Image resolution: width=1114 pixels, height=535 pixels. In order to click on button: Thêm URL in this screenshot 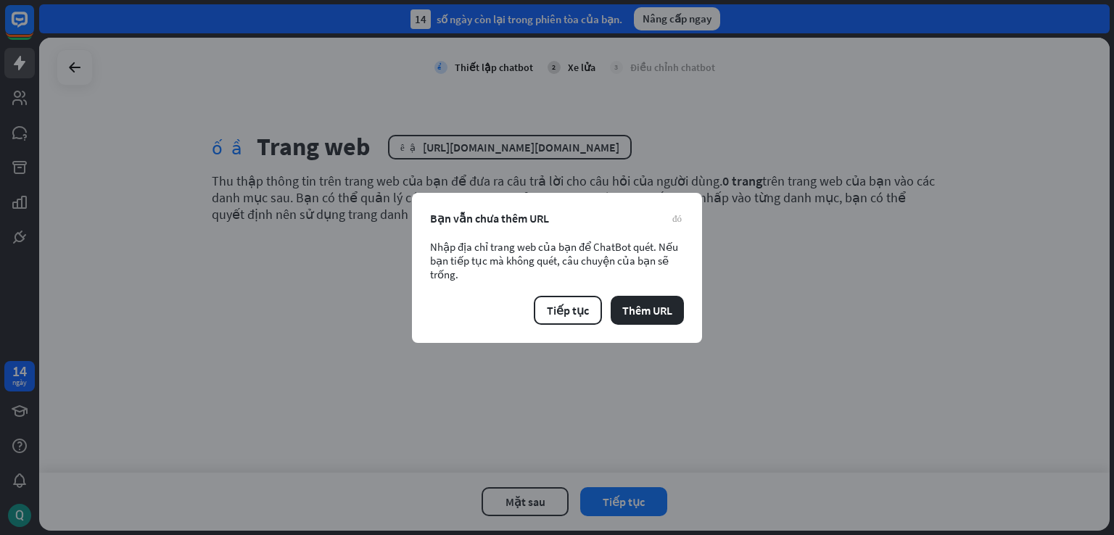, I will do `click(647, 310)`.